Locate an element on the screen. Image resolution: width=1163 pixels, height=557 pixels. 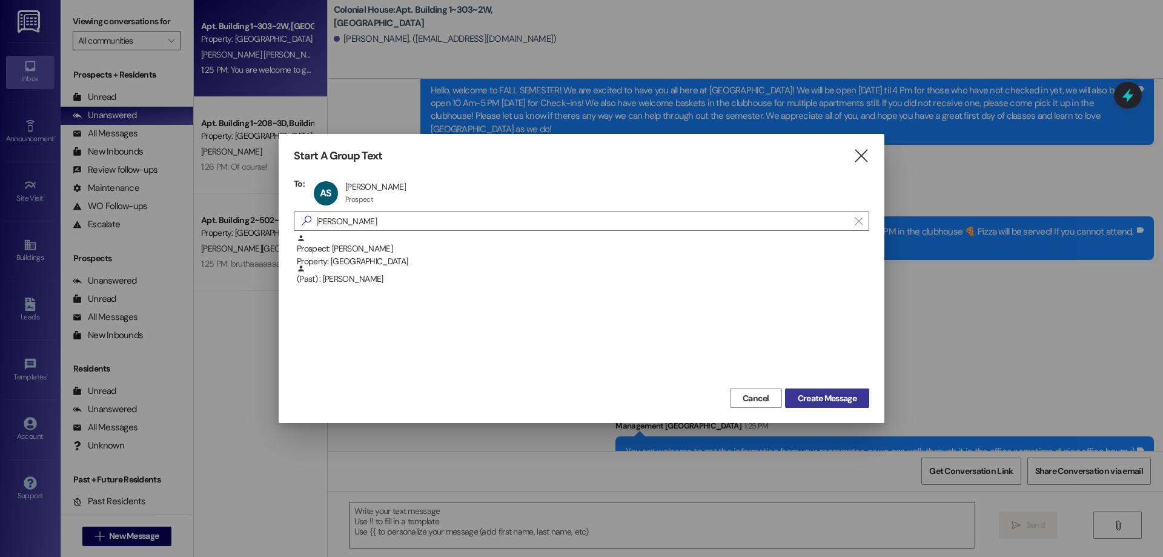
span: Create Message is located at coordinates (827, 398).